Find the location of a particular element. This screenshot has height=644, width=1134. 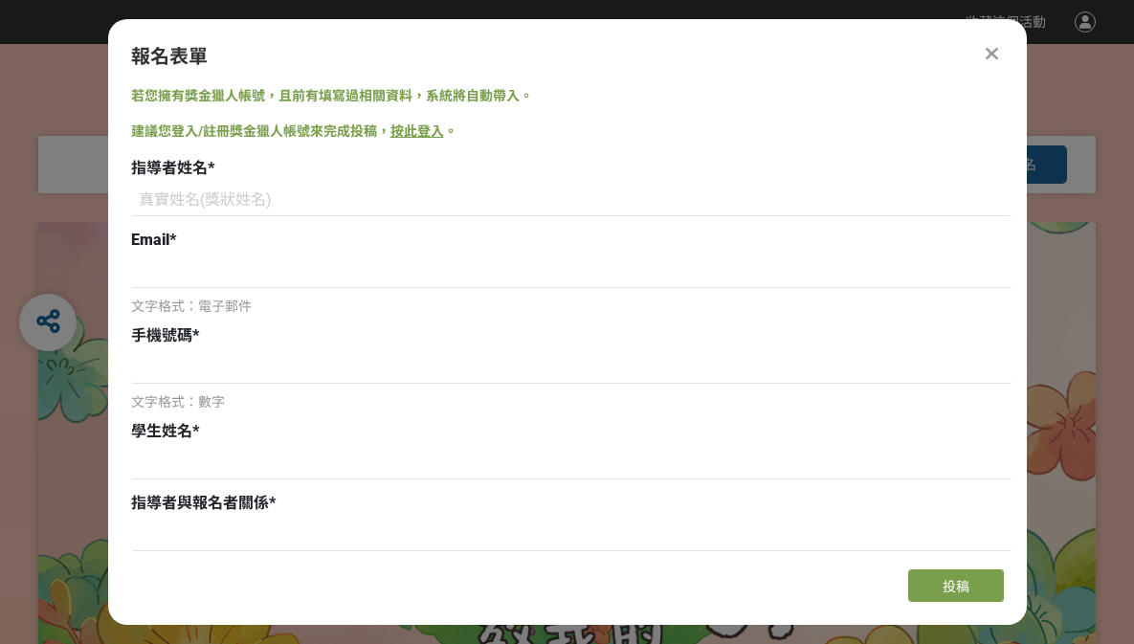

span: 若您擁有獎金獵人帳號，且前有填寫過相關資料，系統將自動帶入。 is located at coordinates (332, 96).